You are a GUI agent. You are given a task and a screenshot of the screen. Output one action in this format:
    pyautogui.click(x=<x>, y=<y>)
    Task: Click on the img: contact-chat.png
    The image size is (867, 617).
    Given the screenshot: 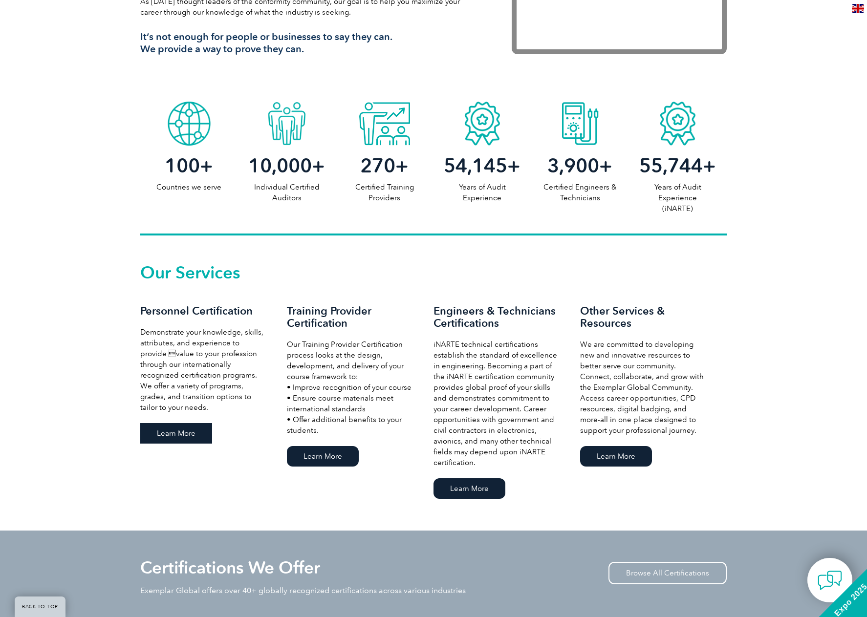 What is the action you would take?
    pyautogui.click(x=830, y=580)
    